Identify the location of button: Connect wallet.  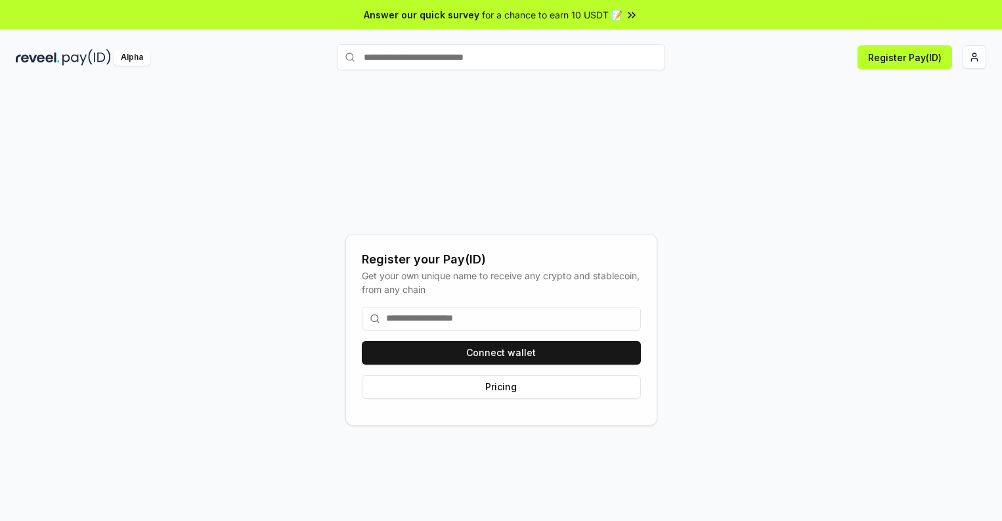
(501, 353).